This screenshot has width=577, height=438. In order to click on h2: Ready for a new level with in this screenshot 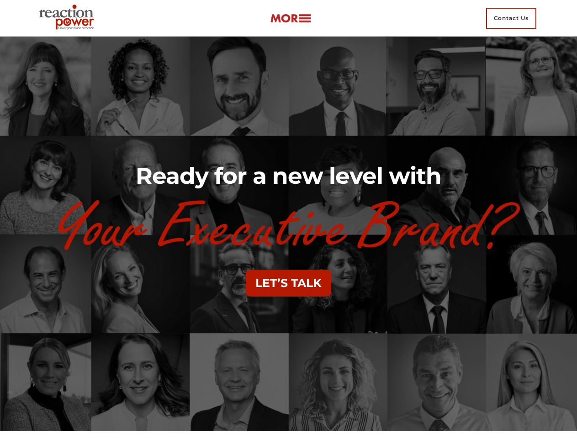, I will do `click(289, 176)`.